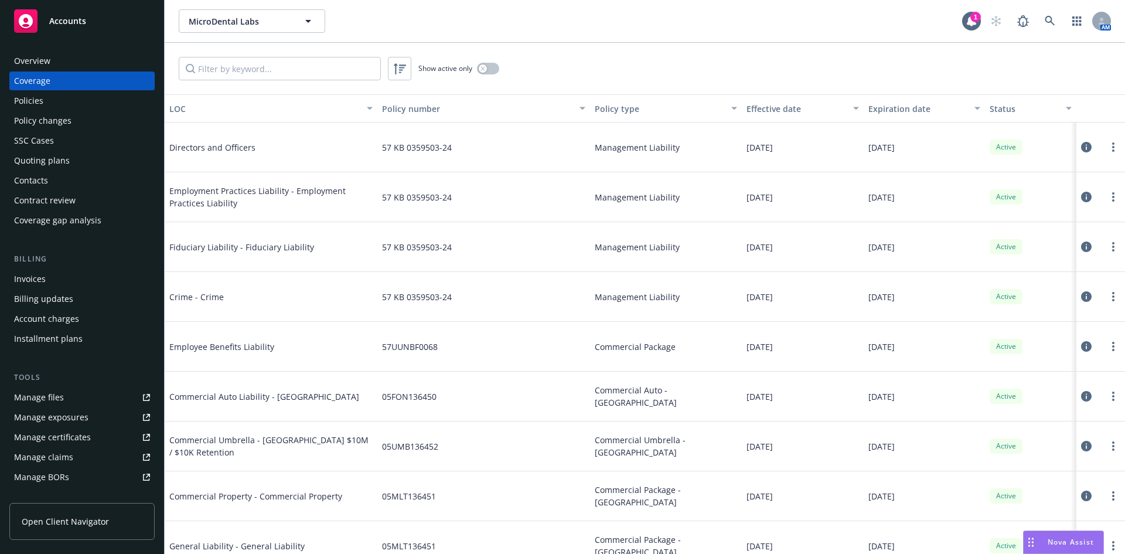  I want to click on span: Open Client Navigator, so click(65, 521).